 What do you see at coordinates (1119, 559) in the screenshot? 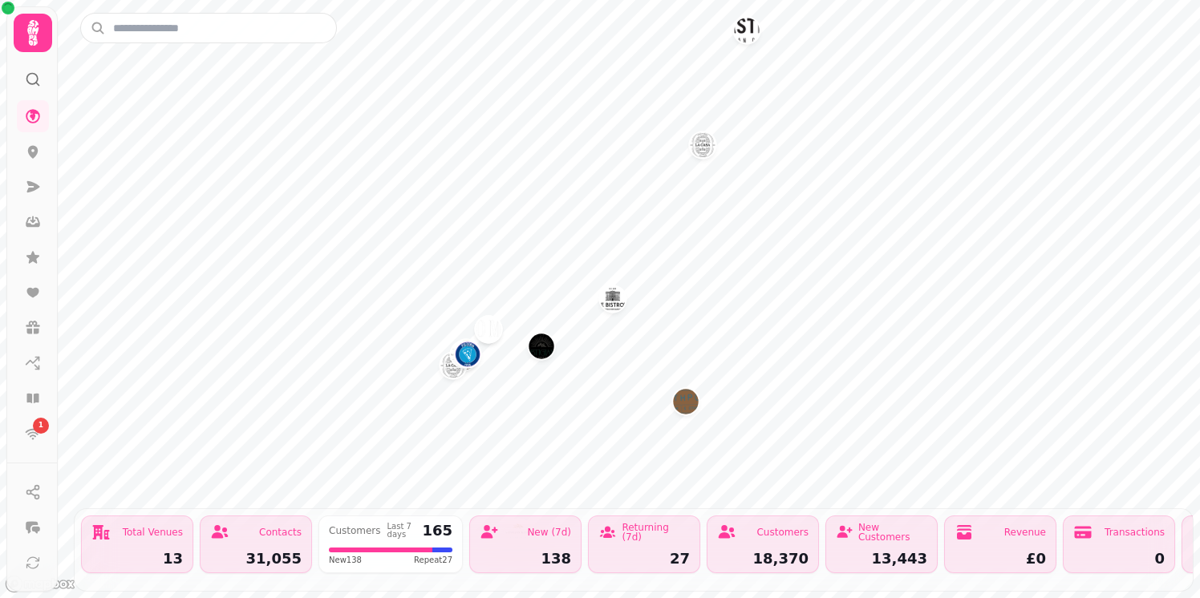
I see `div: 0` at bounding box center [1119, 559].